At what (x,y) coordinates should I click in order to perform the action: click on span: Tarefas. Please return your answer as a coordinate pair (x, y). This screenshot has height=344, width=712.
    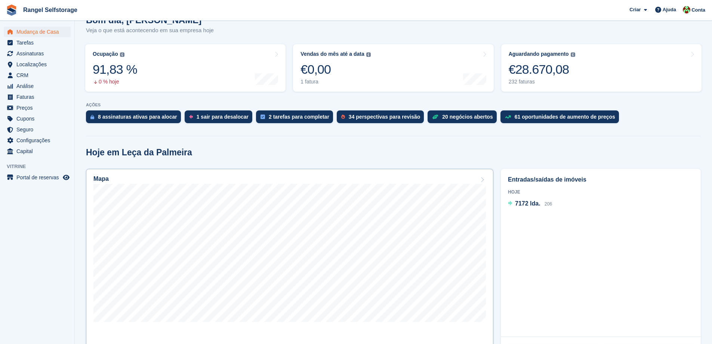
    Looking at the image, I should click on (39, 43).